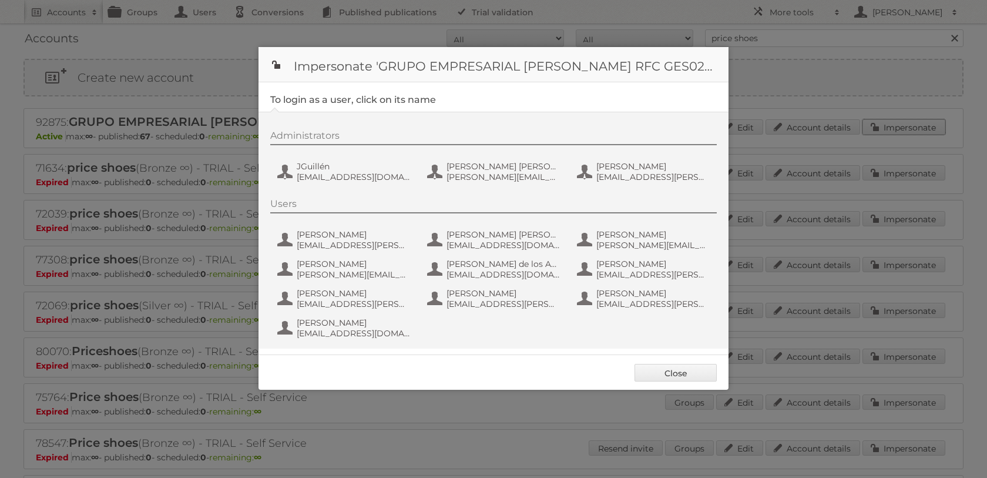 The width and height of the screenshot is (987, 478). Describe the element at coordinates (353, 99) in the screenshot. I see `legend: To login as a user, click on its name` at that location.